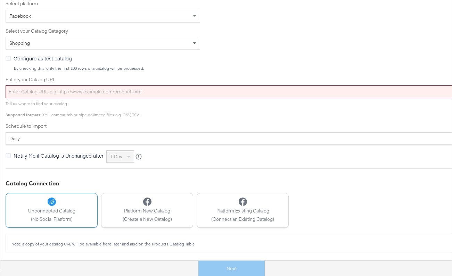 The height and width of the screenshot is (276, 452). I want to click on span: Notify Me if Catalog is Unchanged after, so click(58, 156).